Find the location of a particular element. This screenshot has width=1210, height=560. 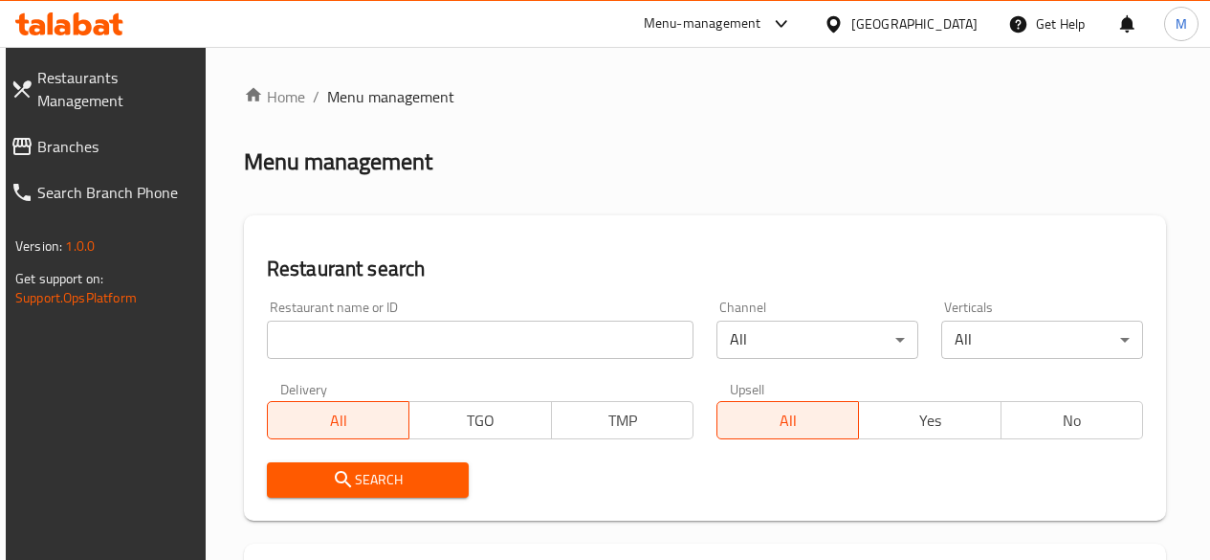

span: M is located at coordinates (1182, 24).